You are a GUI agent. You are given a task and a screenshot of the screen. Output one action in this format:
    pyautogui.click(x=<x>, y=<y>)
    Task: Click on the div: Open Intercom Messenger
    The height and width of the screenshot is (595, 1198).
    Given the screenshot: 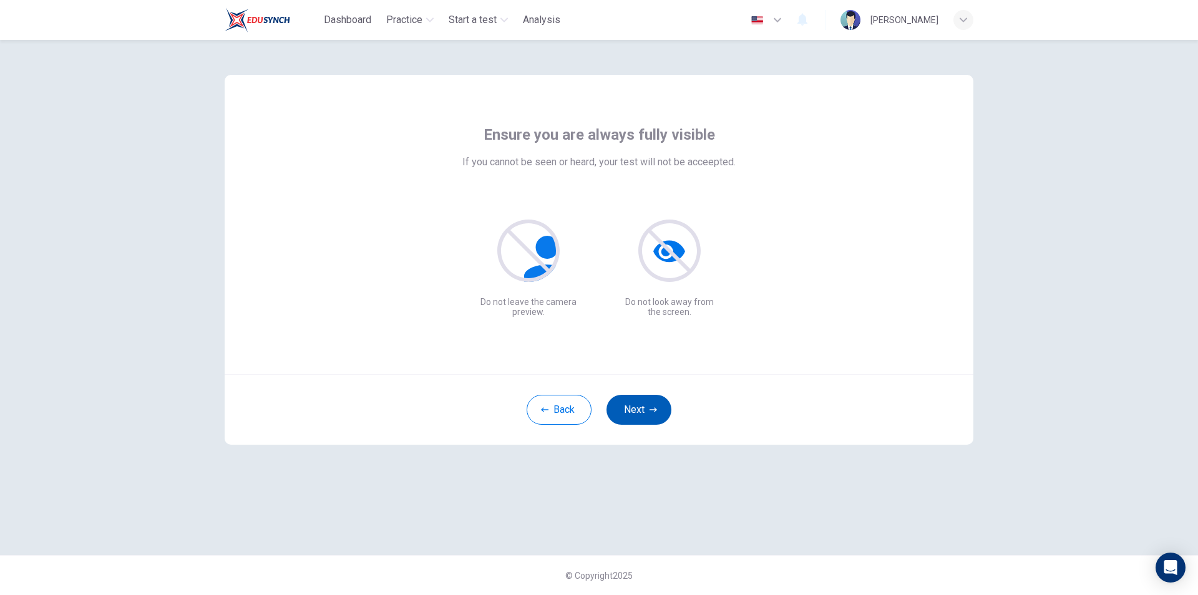 What is the action you would take?
    pyautogui.click(x=1171, y=568)
    